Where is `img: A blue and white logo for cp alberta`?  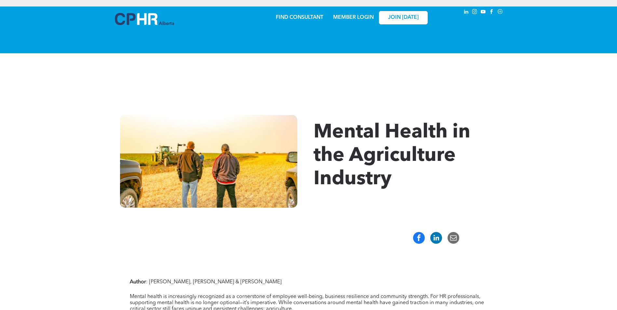
img: A blue and white logo for cp alberta is located at coordinates (144, 19).